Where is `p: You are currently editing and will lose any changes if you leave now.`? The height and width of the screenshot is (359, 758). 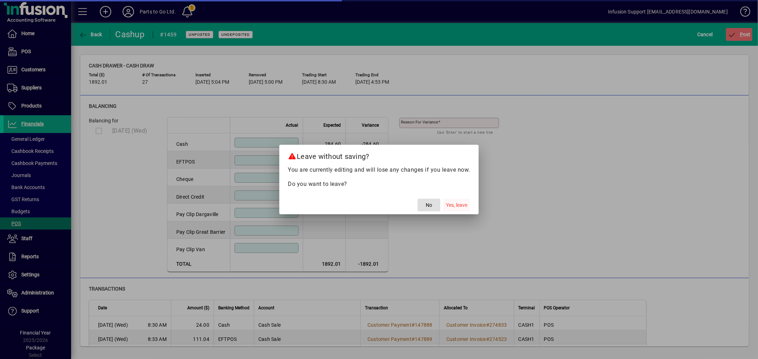
p: You are currently editing and will lose any changes if you leave now. is located at coordinates (379, 170).